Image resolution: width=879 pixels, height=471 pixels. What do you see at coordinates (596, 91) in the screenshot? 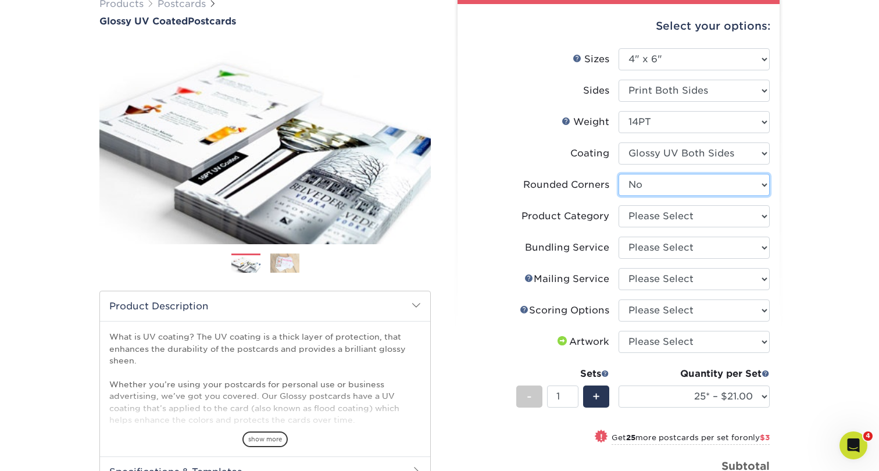
I see `div: Sides` at bounding box center [596, 91].